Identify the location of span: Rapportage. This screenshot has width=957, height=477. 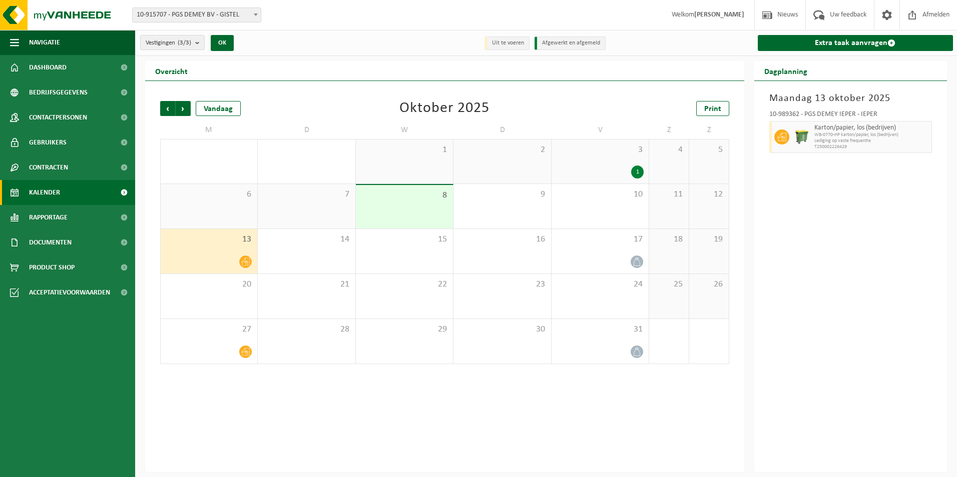
(48, 218).